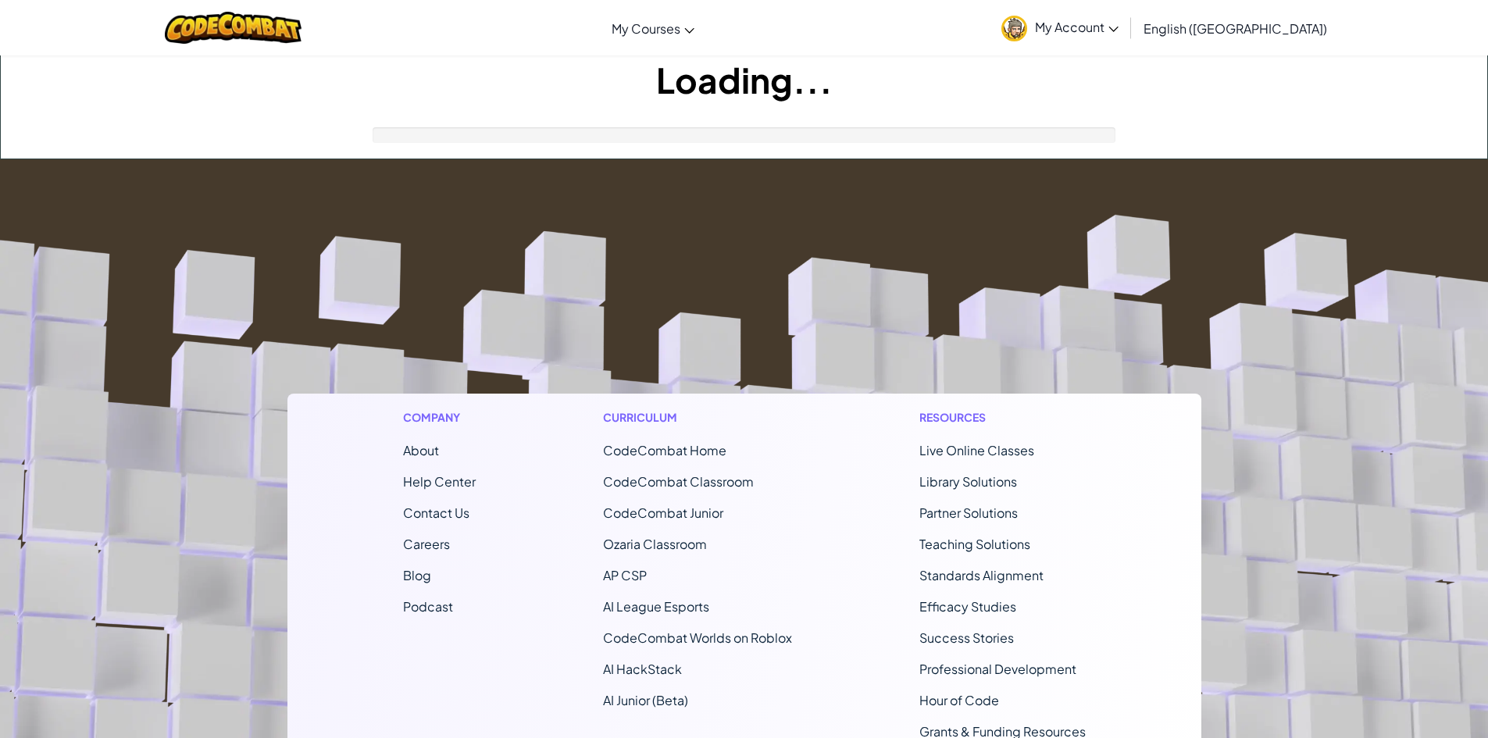 The image size is (1488, 738). What do you see at coordinates (968, 512) in the screenshot?
I see `a: Partner Solutions` at bounding box center [968, 512].